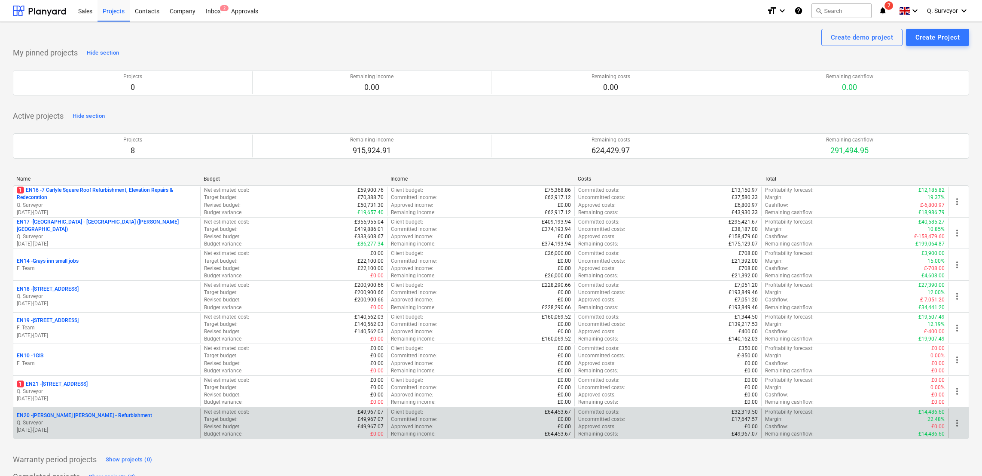  Describe the element at coordinates (20, 384) in the screenshot. I see `span: 1` at that location.